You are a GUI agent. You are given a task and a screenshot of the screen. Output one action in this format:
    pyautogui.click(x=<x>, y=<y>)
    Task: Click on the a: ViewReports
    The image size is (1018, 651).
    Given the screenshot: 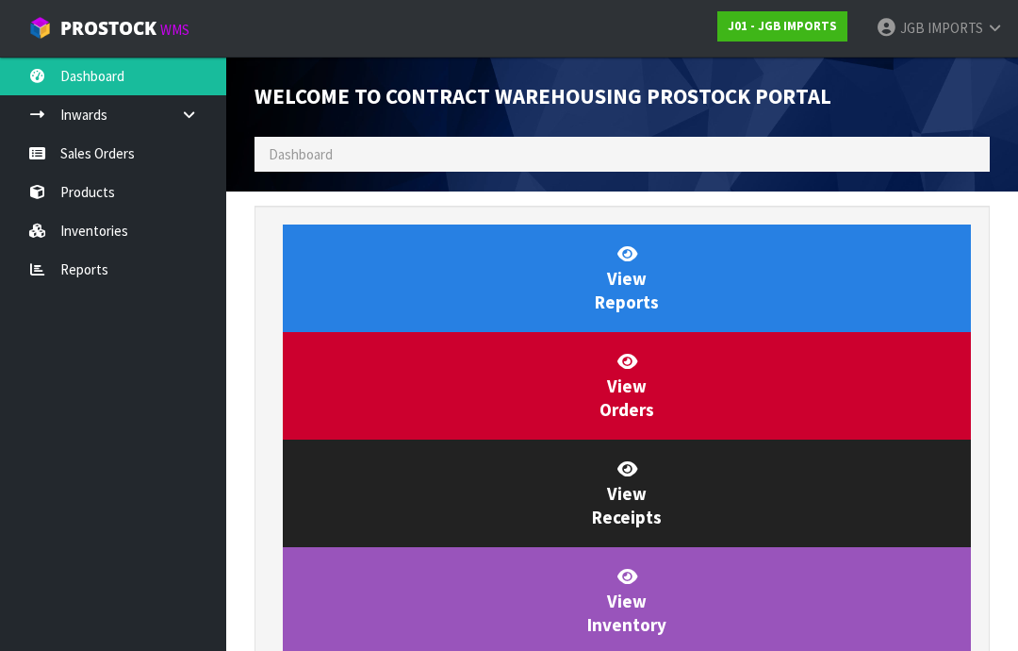 What is the action you would take?
    pyautogui.click(x=627, y=278)
    